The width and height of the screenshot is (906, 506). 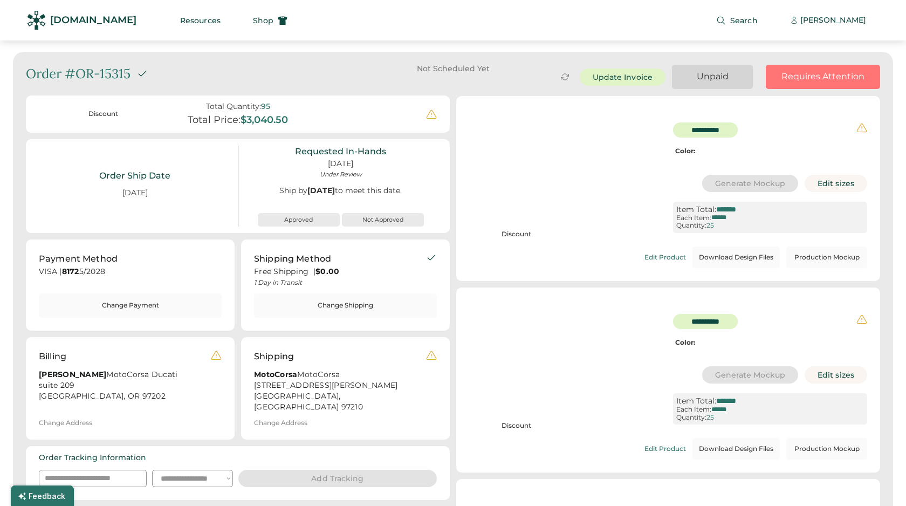 I want to click on div: Order Tracking Information, so click(x=92, y=458).